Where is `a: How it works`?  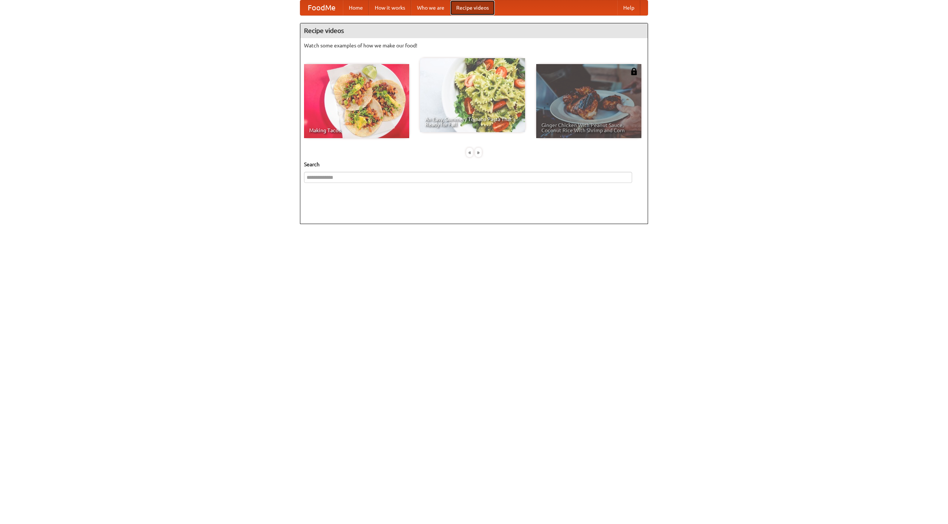
a: How it works is located at coordinates (390, 8).